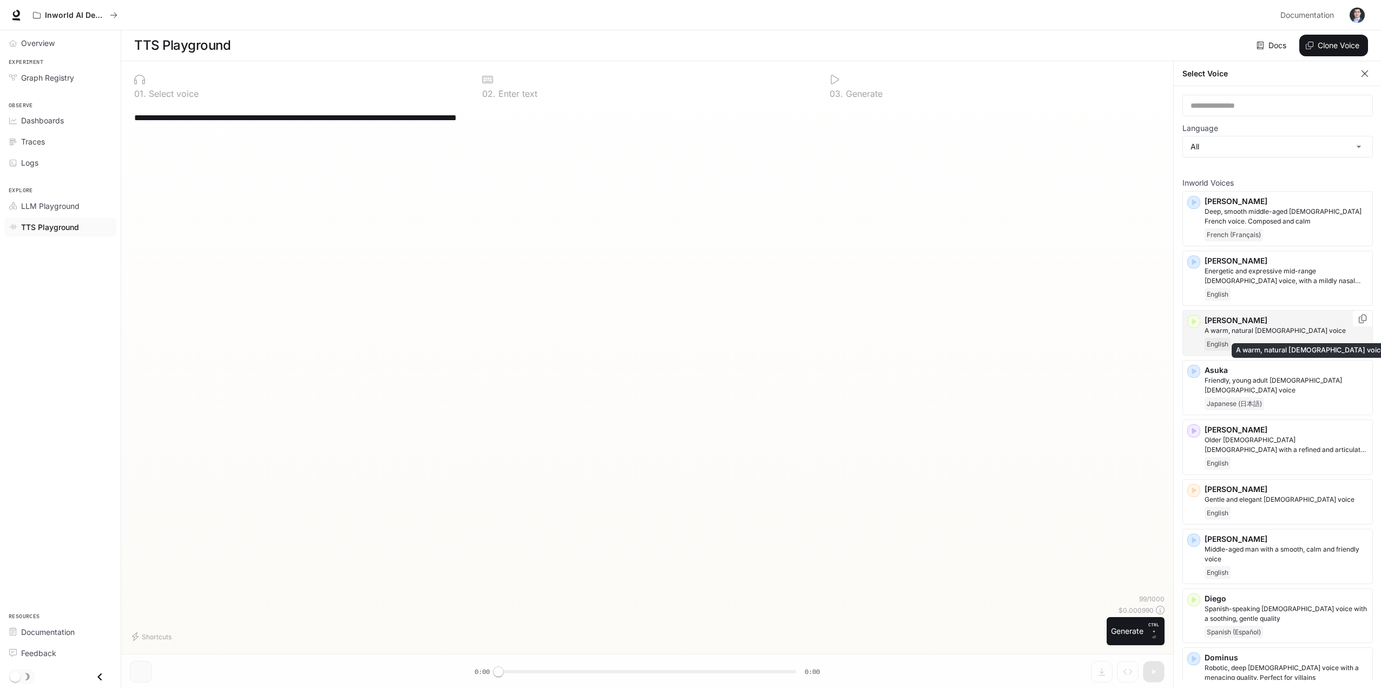 The height and width of the screenshot is (688, 1381). Describe the element at coordinates (1286, 613) in the screenshot. I see `p: Spanish-speaking male voice with a soothing, gentle quality` at that location.